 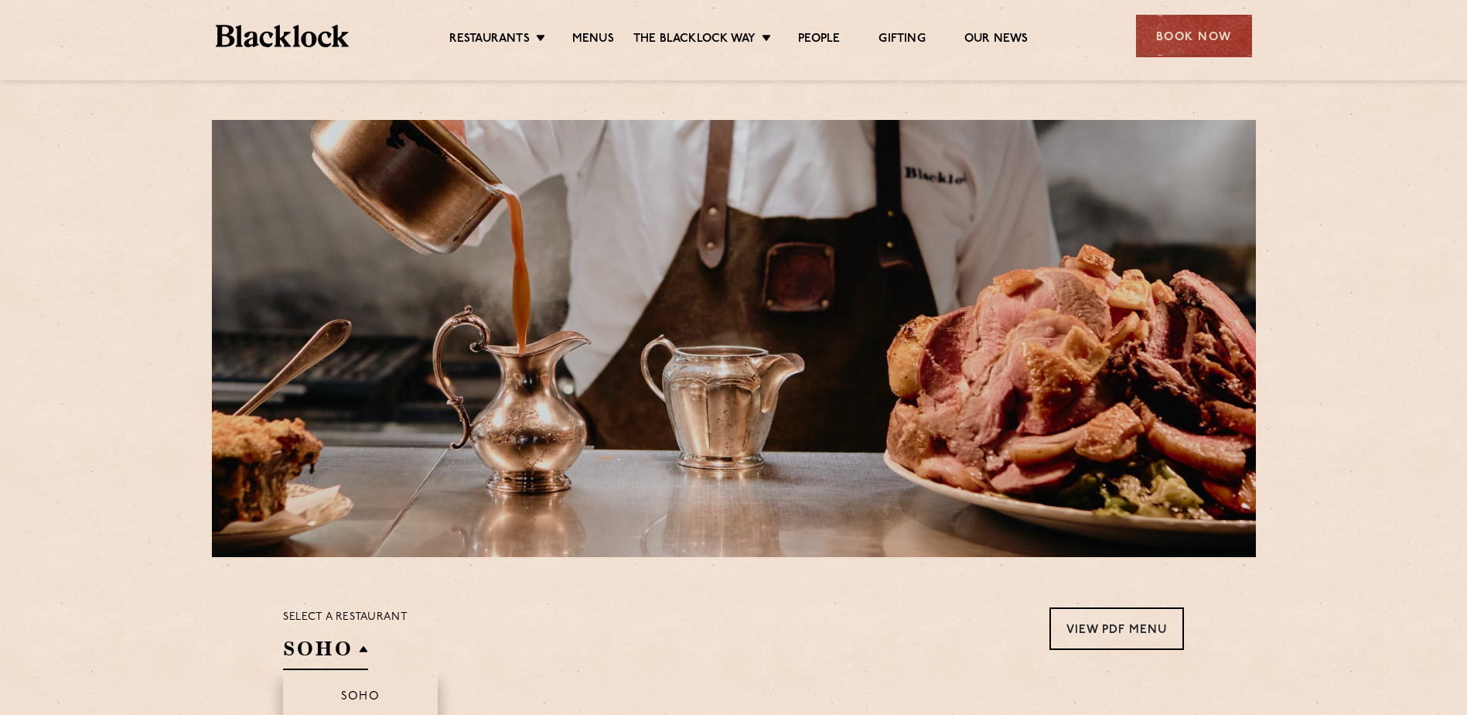 What do you see at coordinates (593, 40) in the screenshot?
I see `a: Menus` at bounding box center [593, 40].